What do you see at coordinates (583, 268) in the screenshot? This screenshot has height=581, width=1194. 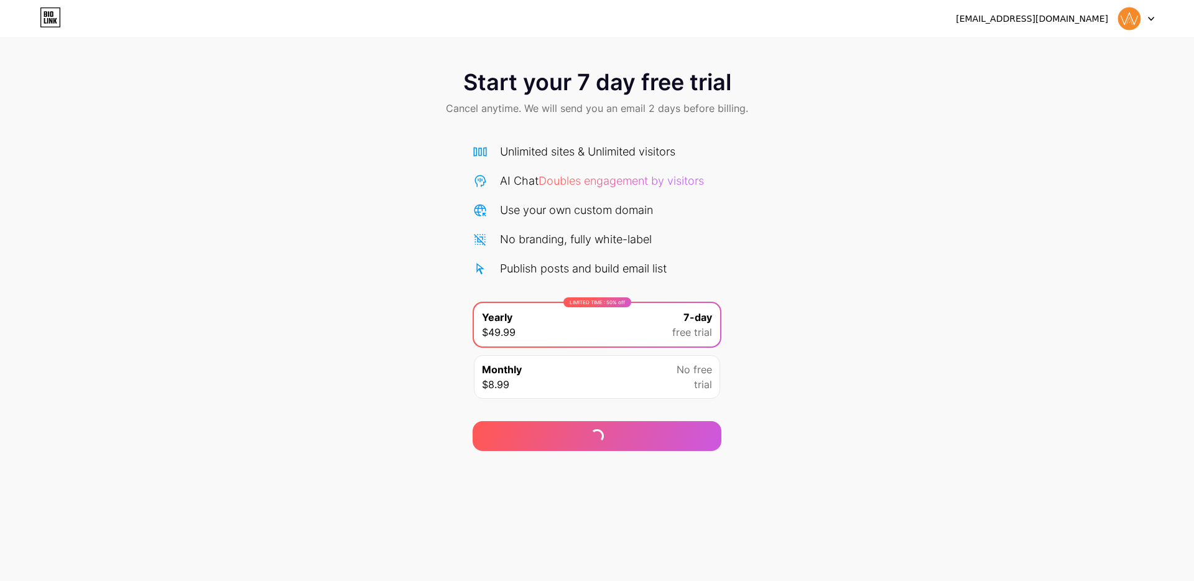 I see `div: Publish posts and build email list` at bounding box center [583, 268].